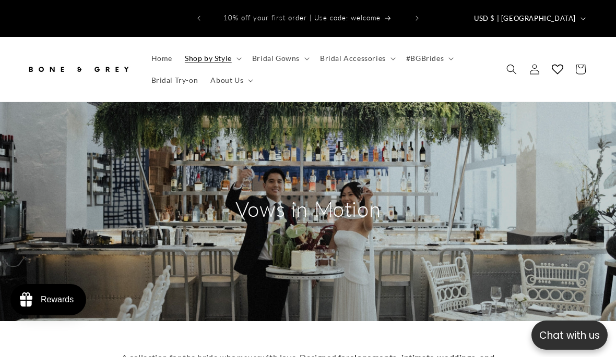 The height and width of the screenshot is (357, 616). I want to click on summary: About Us, so click(231, 80).